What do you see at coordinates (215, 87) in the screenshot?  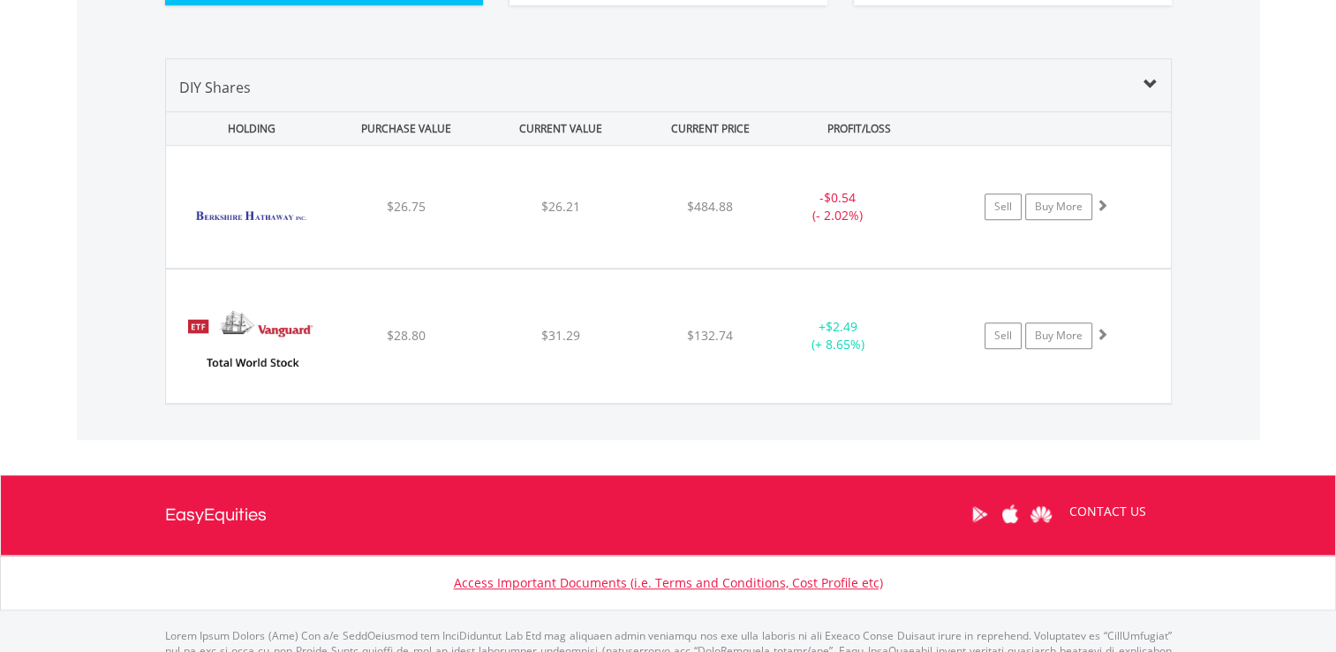 I see `span: DIY Shares` at bounding box center [215, 87].